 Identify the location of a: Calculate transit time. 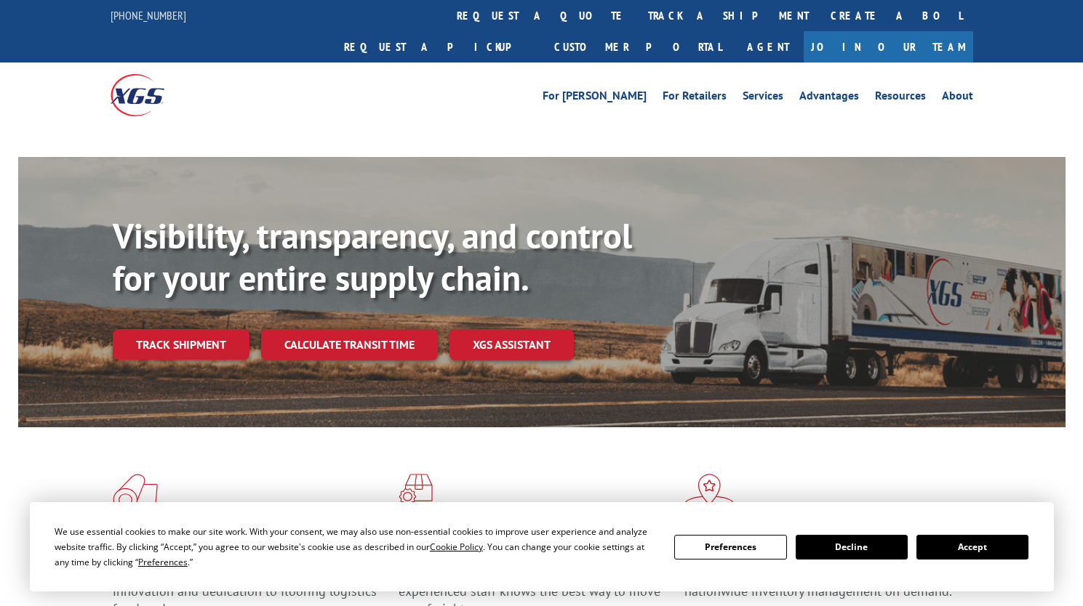
(349, 345).